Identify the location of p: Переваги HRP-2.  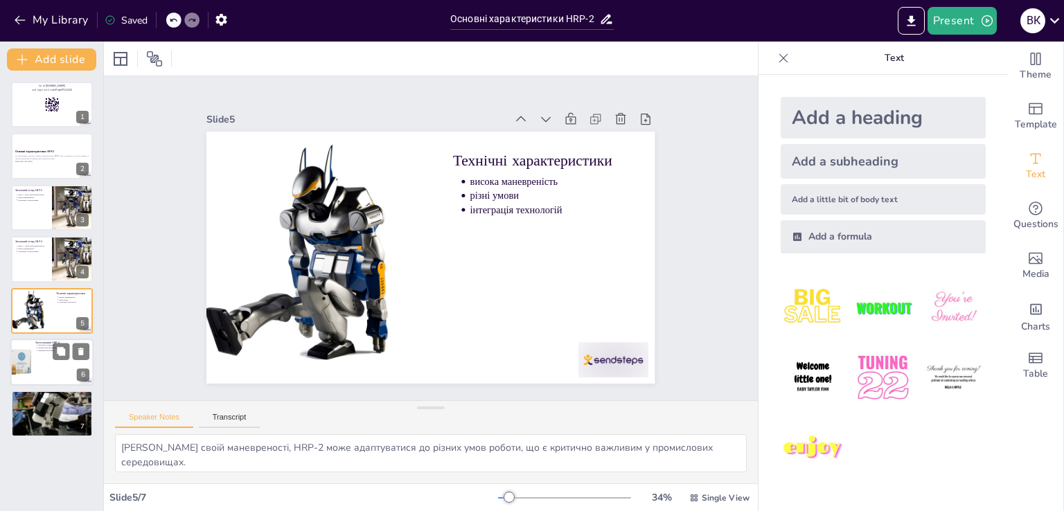
(52, 395).